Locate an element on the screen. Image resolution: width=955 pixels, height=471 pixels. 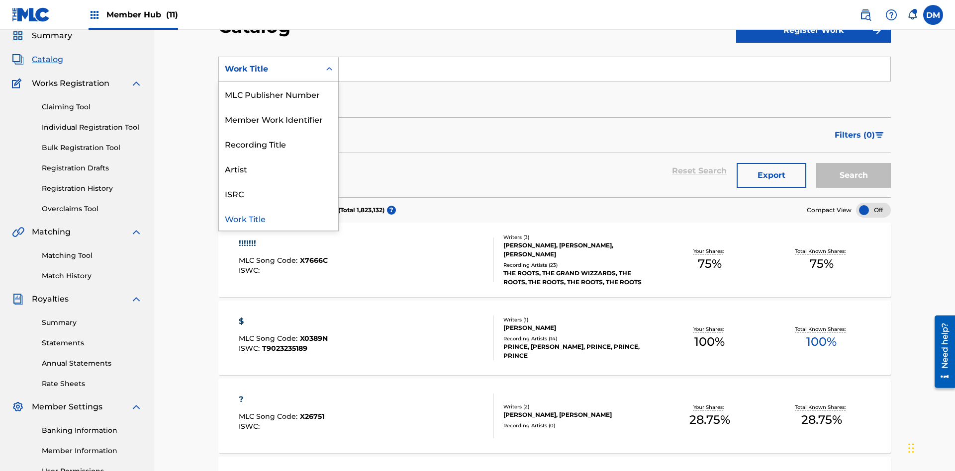
img: search is located at coordinates (865, 15).